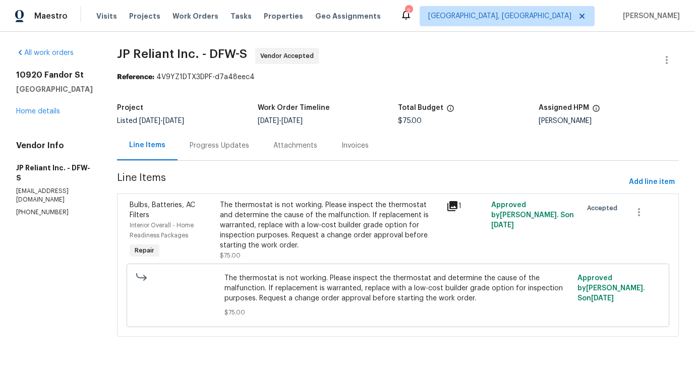 This screenshot has height=380, width=695. What do you see at coordinates (150, 121) in the screenshot?
I see `span: Listed` at bounding box center [150, 121].